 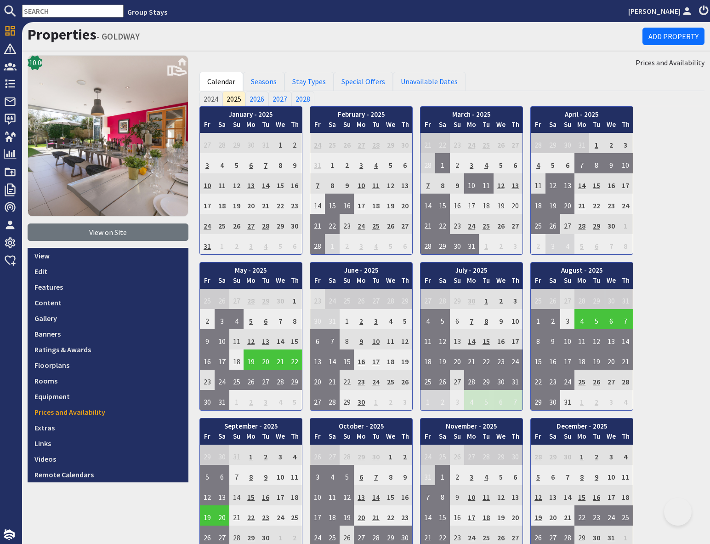 What do you see at coordinates (108, 255) in the screenshot?
I see `a: View` at bounding box center [108, 255].